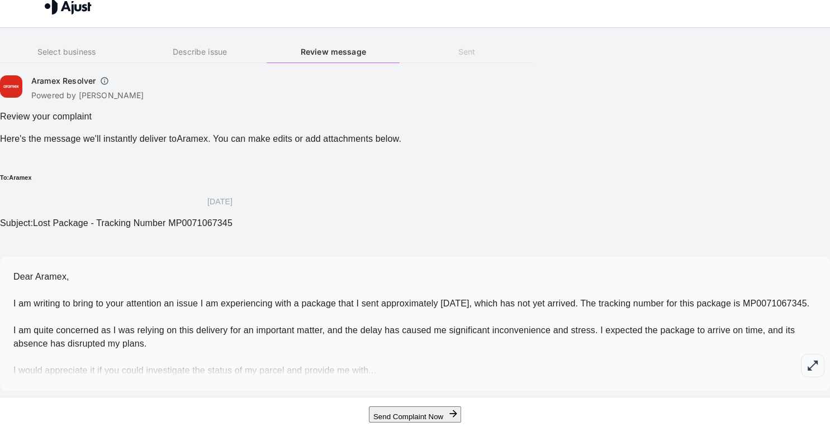 This screenshot has width=830, height=432. What do you see at coordinates (63, 81) in the screenshot?
I see `h6: Aramex Resolver` at bounding box center [63, 81].